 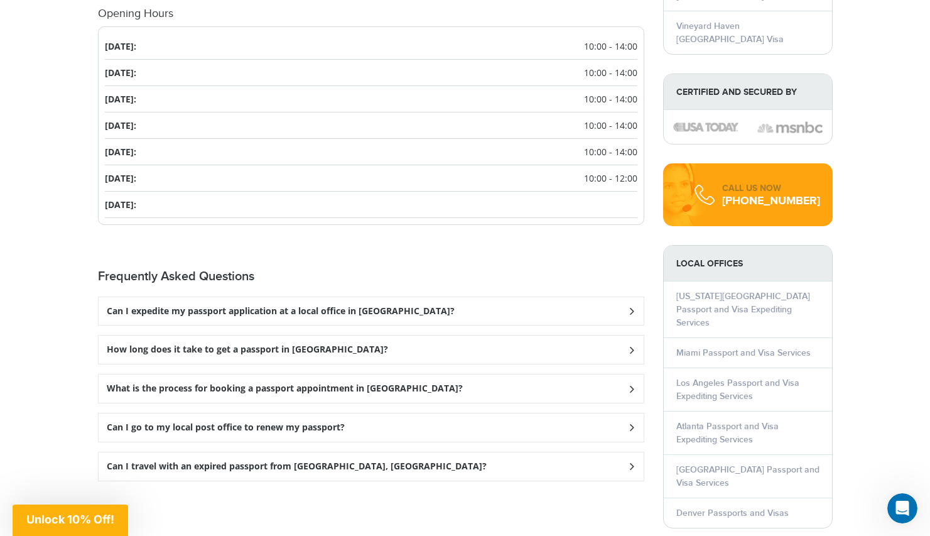 What do you see at coordinates (748, 92) in the screenshot?
I see `strong: Certified and Secured by` at bounding box center [748, 92].